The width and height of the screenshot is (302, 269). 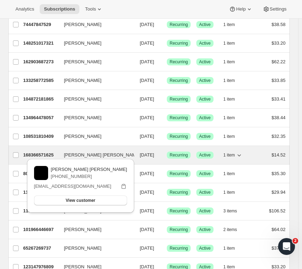 I want to click on span: $62.22, so click(x=279, y=61).